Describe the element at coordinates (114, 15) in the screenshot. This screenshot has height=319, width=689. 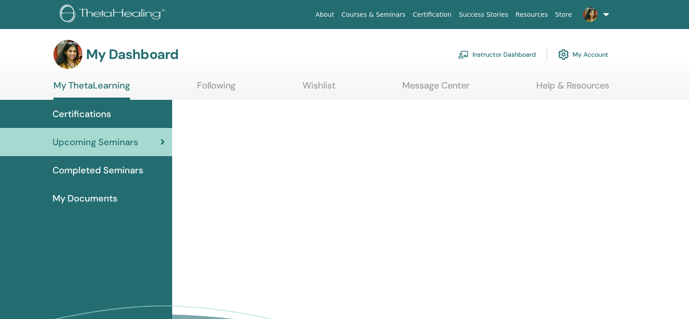
I see `img: logo.png` at that location.